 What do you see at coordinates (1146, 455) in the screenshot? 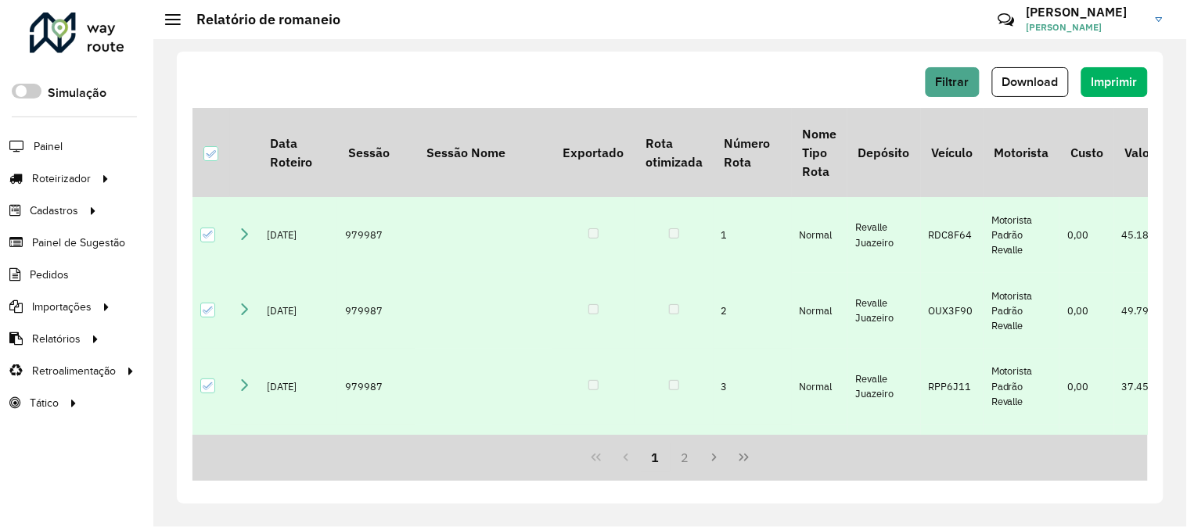
I see `td: 45.814,57` at bounding box center [1146, 455].